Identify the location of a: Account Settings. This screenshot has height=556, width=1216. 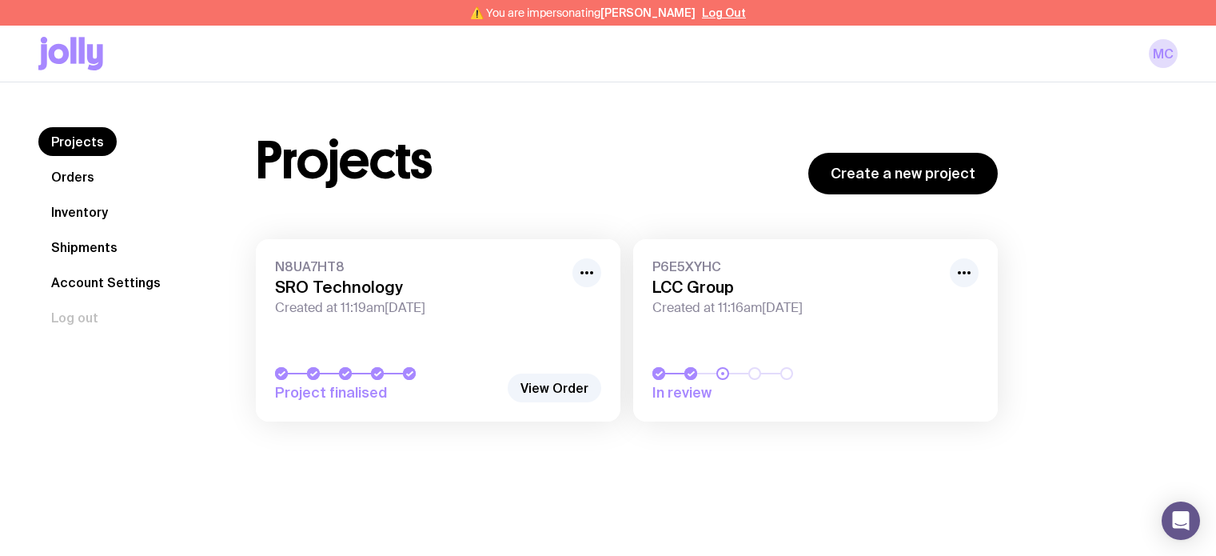
(106, 282).